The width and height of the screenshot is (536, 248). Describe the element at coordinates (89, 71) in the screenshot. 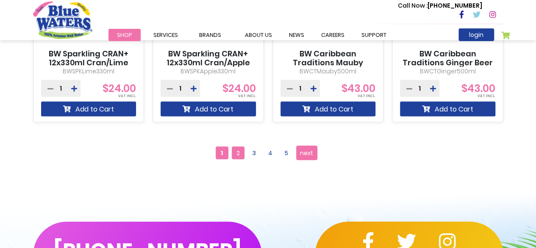

I see `p: BWSPKLime330ml` at that location.